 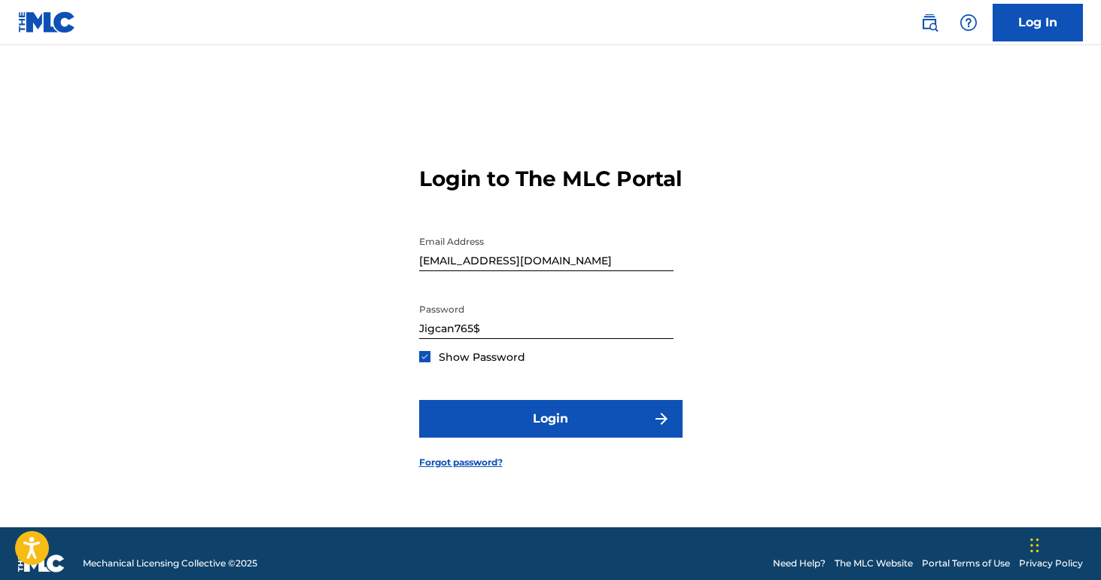 What do you see at coordinates (1051, 563) in the screenshot?
I see `a: Privacy Policy` at bounding box center [1051, 563].